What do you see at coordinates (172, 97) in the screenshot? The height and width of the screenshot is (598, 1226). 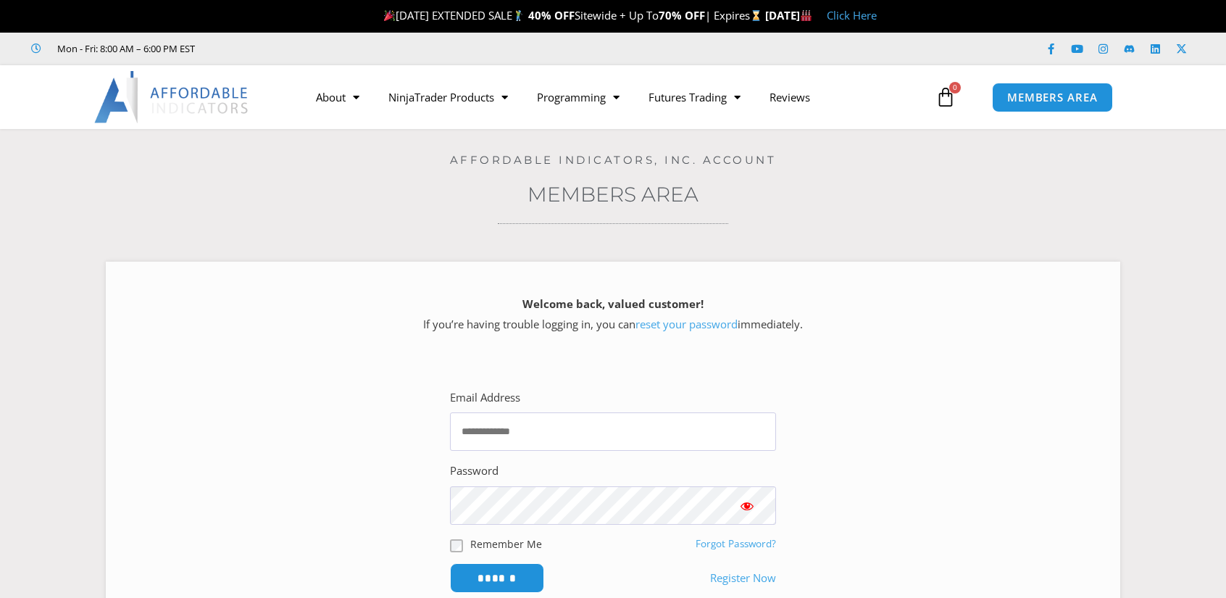 I see `img: LogoAI | Affordable Indicators – NinjaTrader` at bounding box center [172, 97].